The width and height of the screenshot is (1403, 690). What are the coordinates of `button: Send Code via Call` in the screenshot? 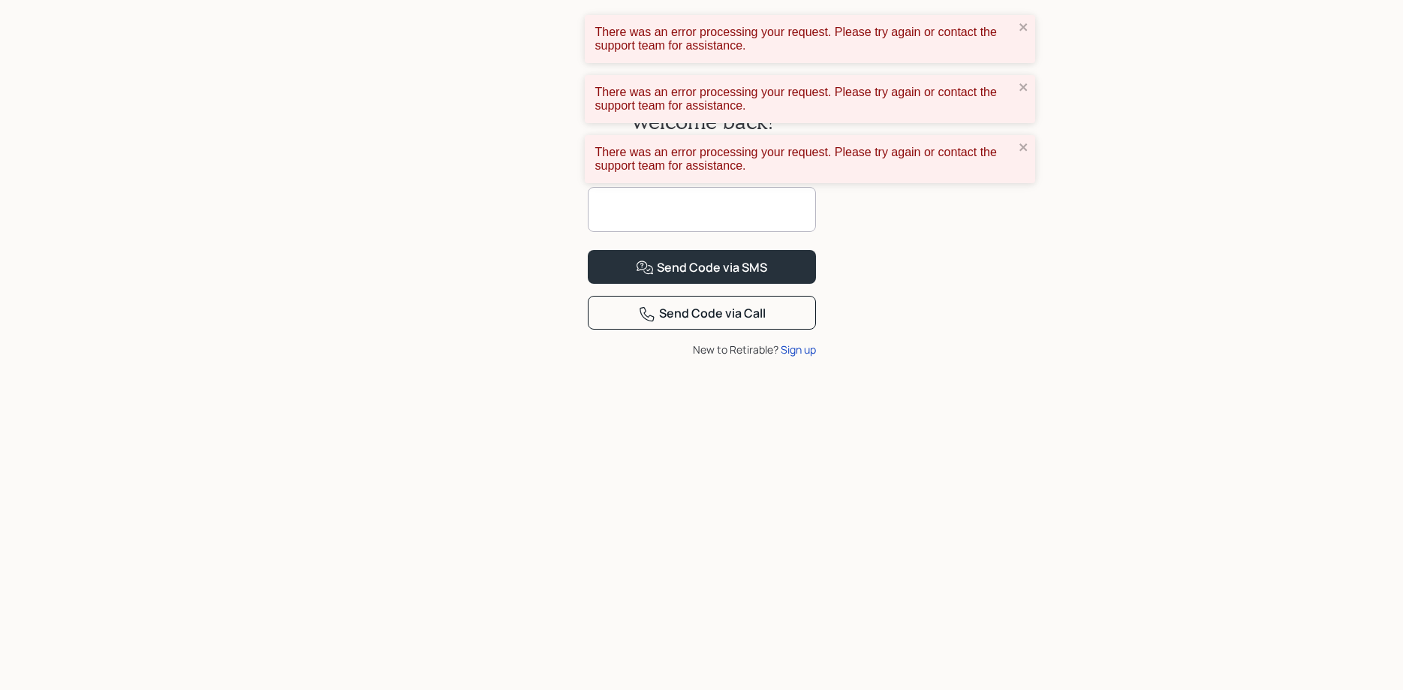 It's located at (702, 312).